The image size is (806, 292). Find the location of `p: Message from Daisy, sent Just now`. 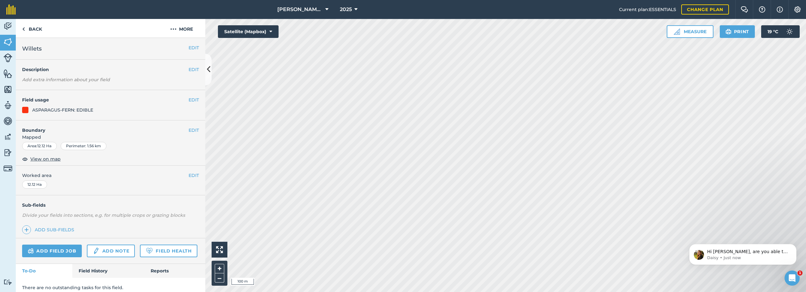

p: Message from Daisy, sent Just now is located at coordinates (68, 27).